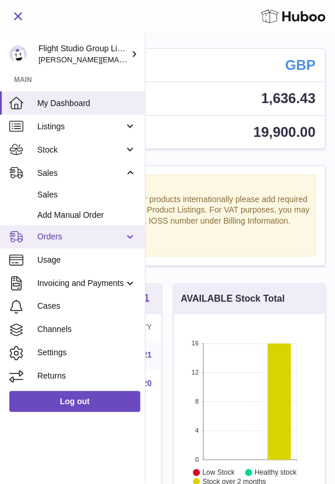 This screenshot has height=484, width=335. I want to click on div: If you're planning on sending your products internationally please add required customs informati..., so click(167, 222).